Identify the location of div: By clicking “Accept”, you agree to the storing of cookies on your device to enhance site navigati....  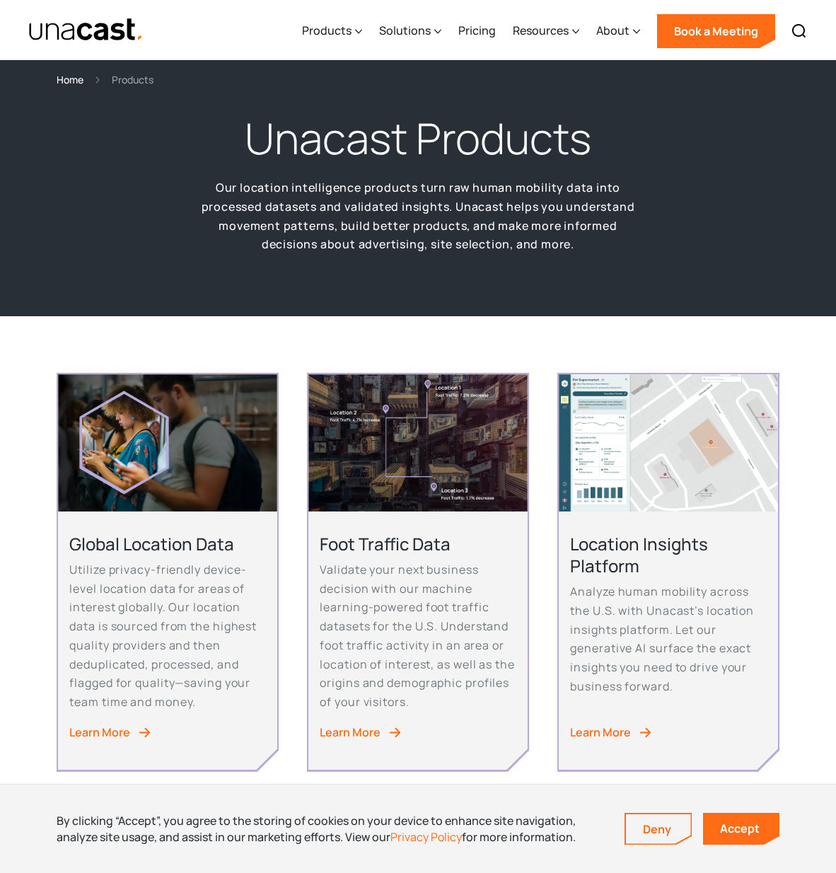
(330, 828).